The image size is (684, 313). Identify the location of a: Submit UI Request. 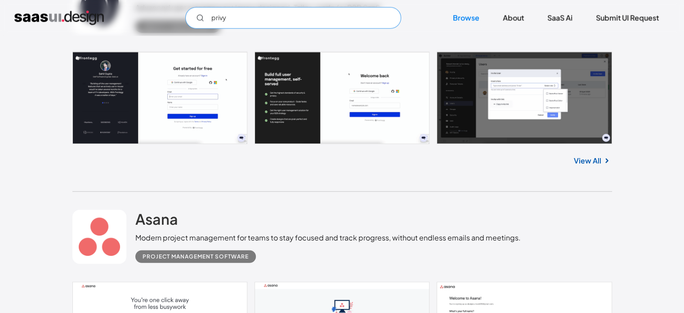
(627, 18).